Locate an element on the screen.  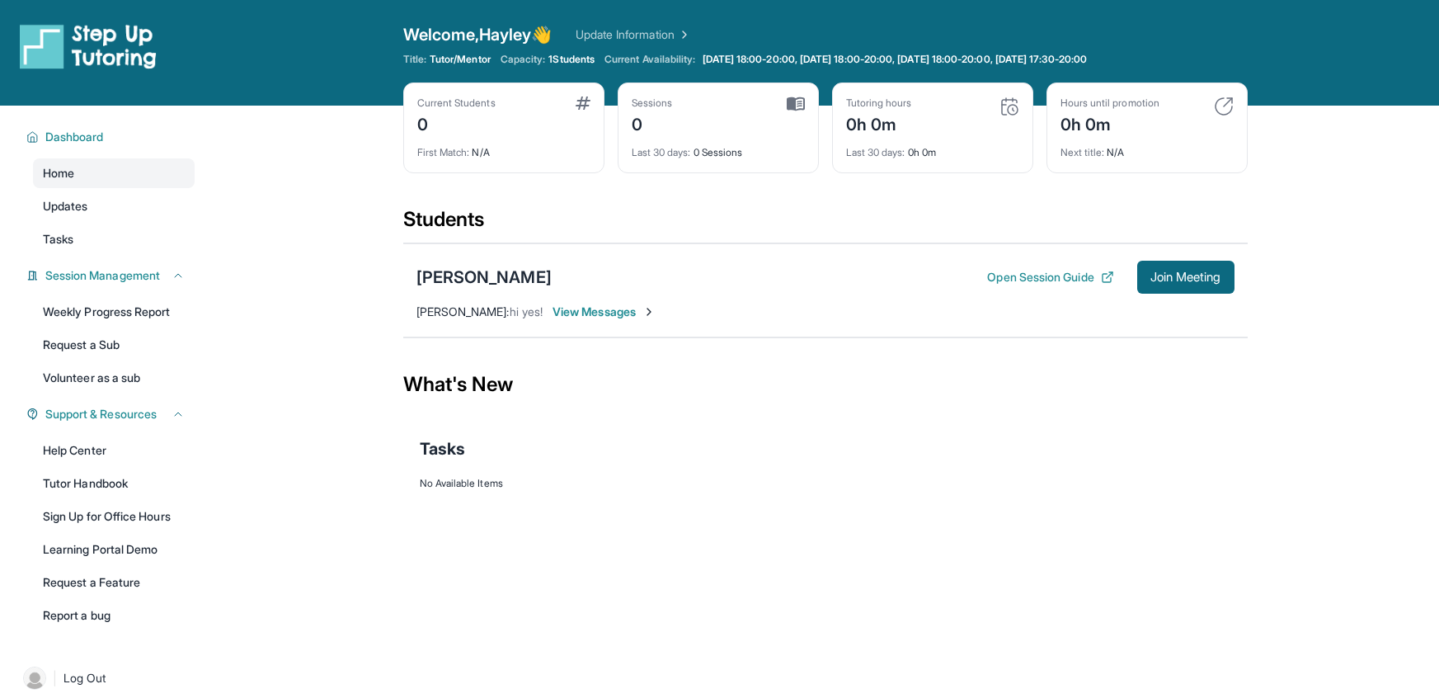
span: Current Availability: is located at coordinates (650, 59).